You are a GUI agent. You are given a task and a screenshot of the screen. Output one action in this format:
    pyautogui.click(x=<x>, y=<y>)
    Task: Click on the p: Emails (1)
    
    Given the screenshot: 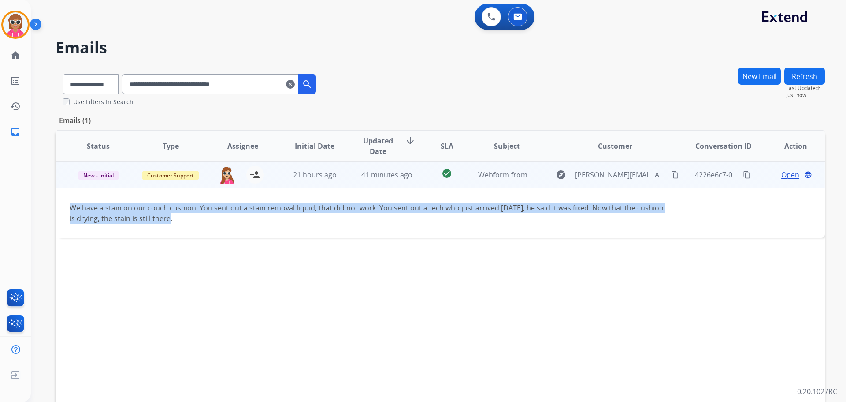 What is the action you would take?
    pyautogui.click(x=75, y=120)
    